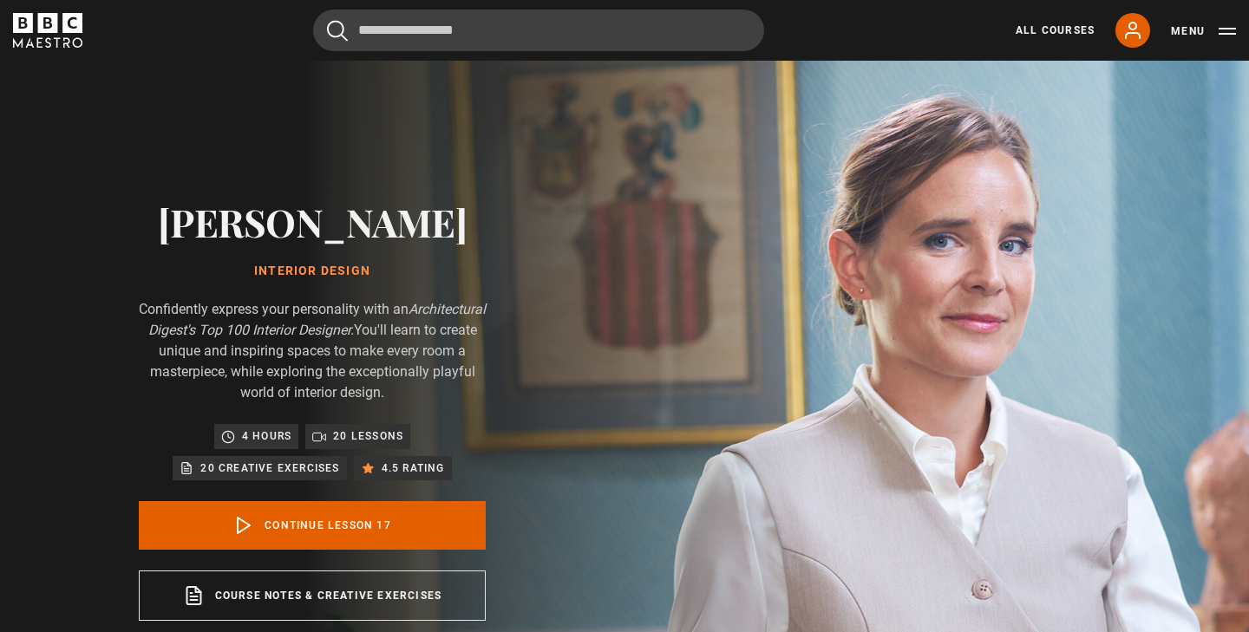  I want to click on a: BBC Maestro, so click(48, 30).